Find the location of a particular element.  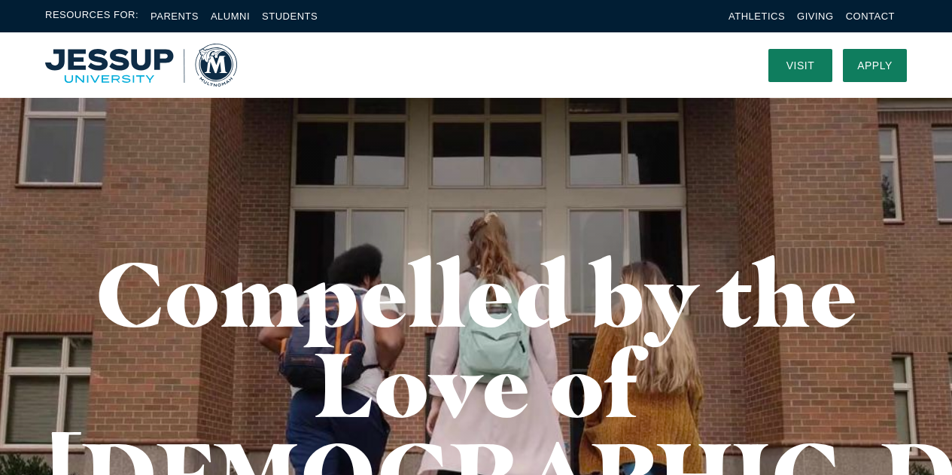

a: Giving is located at coordinates (815, 16).